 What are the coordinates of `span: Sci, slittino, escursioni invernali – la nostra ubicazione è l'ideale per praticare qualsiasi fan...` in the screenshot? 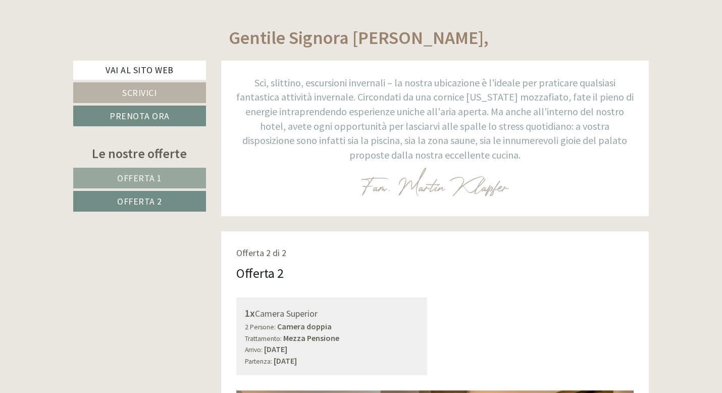 It's located at (435, 119).